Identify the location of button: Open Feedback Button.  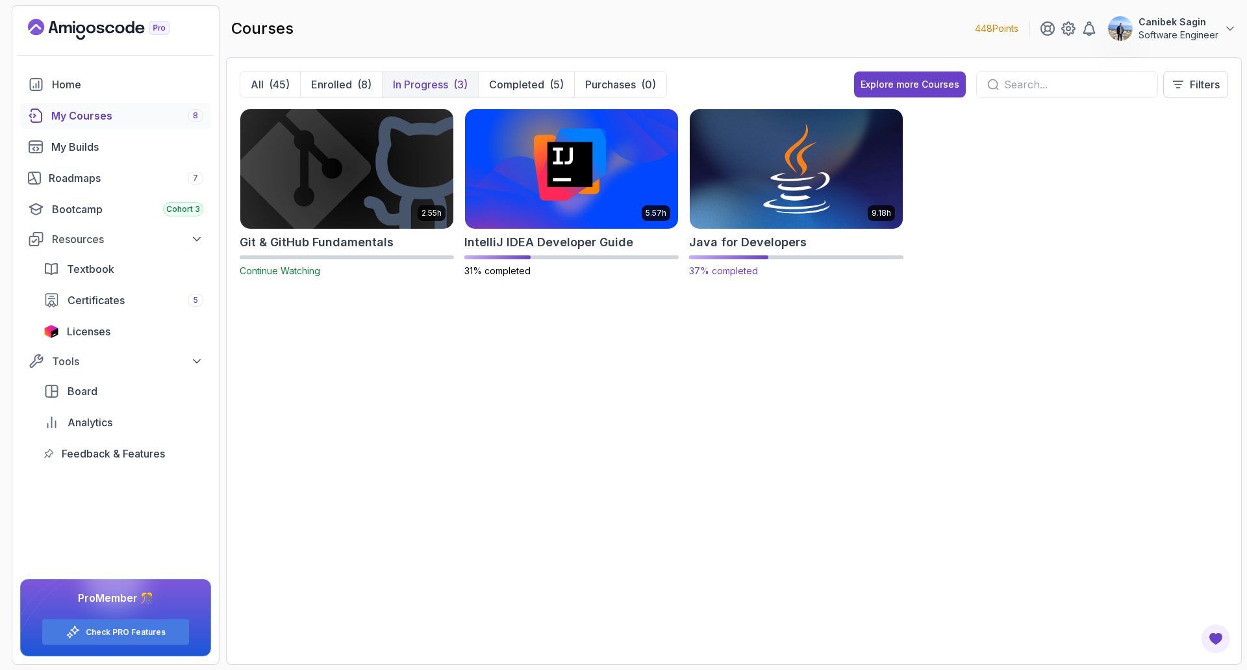
(1216, 638).